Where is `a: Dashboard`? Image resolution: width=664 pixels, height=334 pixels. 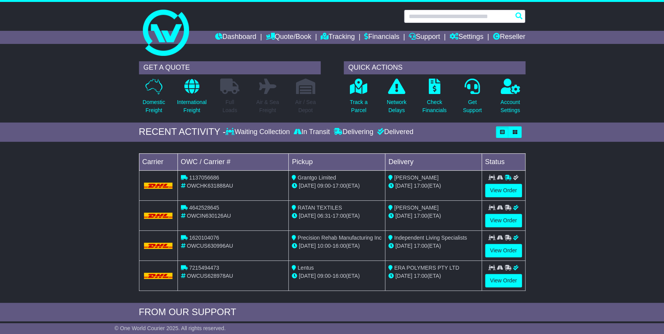
a: Dashboard is located at coordinates (236, 37).